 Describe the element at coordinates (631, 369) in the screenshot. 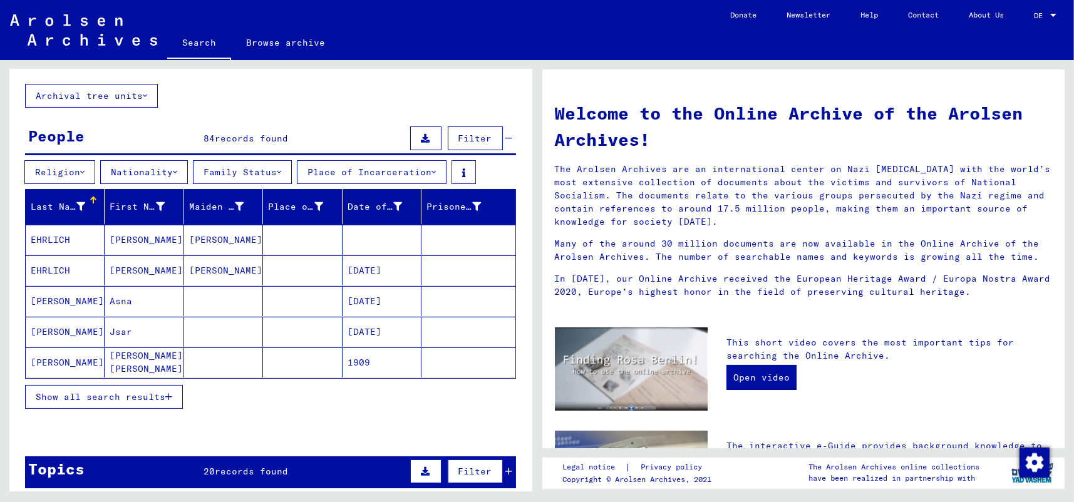

I see `img: video.jpg` at that location.